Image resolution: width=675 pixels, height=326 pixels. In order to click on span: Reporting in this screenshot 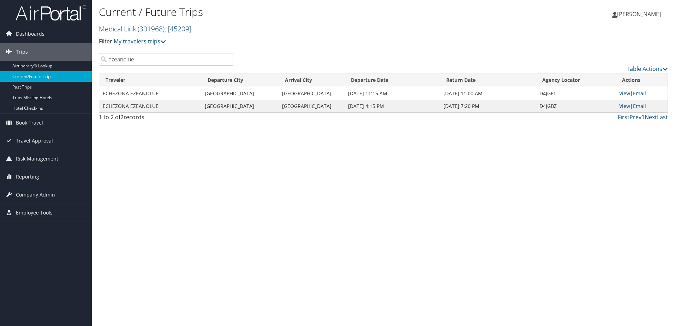, I will do `click(28, 177)`.